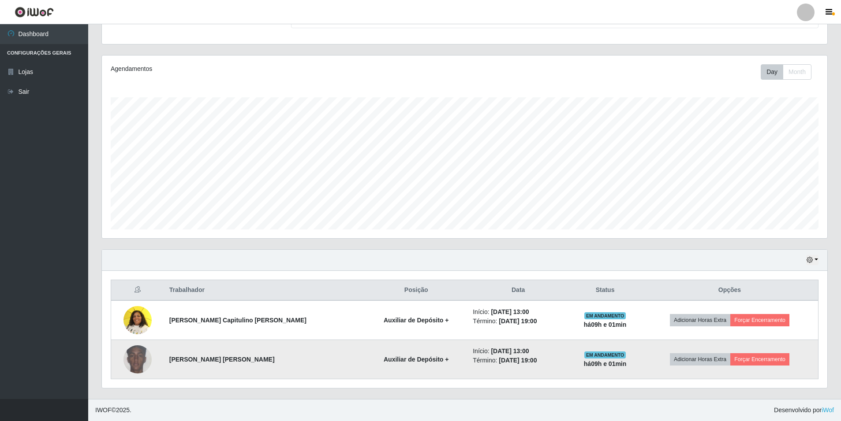 The width and height of the screenshot is (841, 421). What do you see at coordinates (518, 291) in the screenshot?
I see `th: Data` at bounding box center [518, 291].